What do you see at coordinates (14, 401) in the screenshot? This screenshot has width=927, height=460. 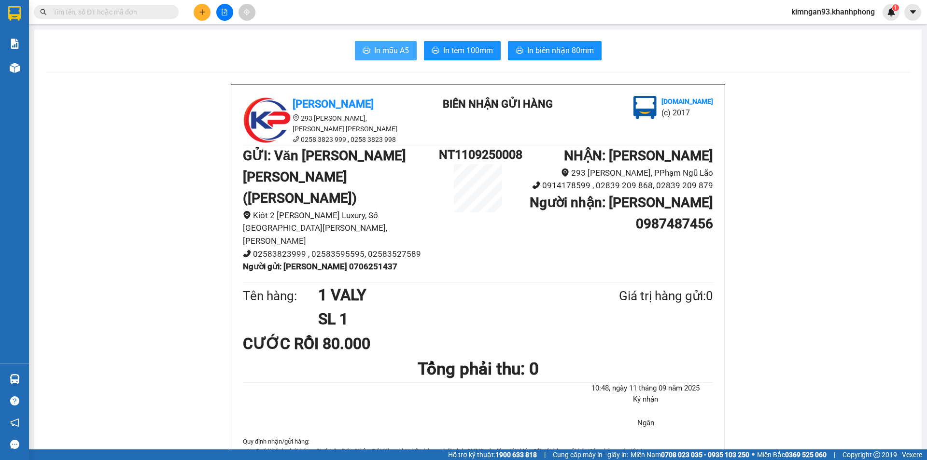 I see `span: question-circle` at bounding box center [14, 401].